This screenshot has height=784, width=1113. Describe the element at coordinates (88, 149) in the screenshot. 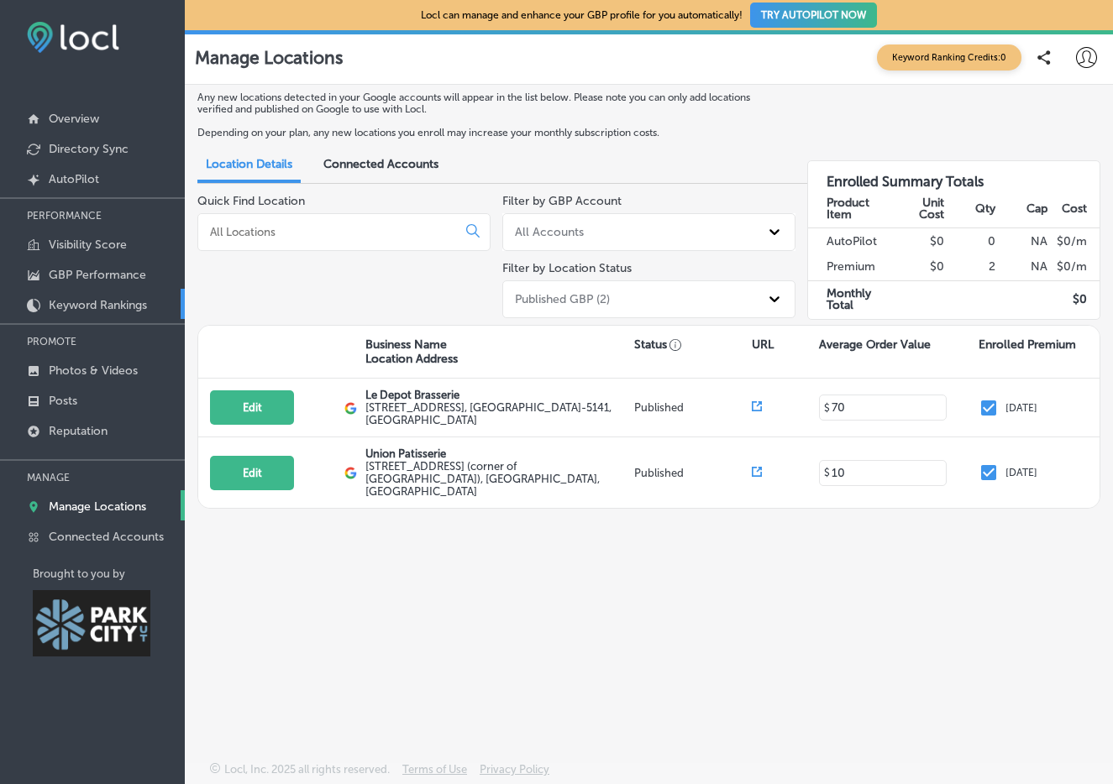

I see `p: Directory Sync` at that location.